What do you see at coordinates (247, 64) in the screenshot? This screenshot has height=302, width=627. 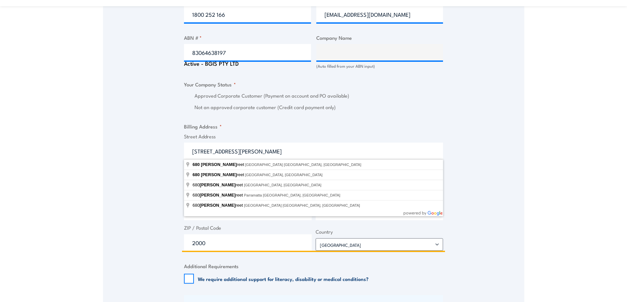 I see `div: Active - BGIS PTY LTD` at bounding box center [247, 64].